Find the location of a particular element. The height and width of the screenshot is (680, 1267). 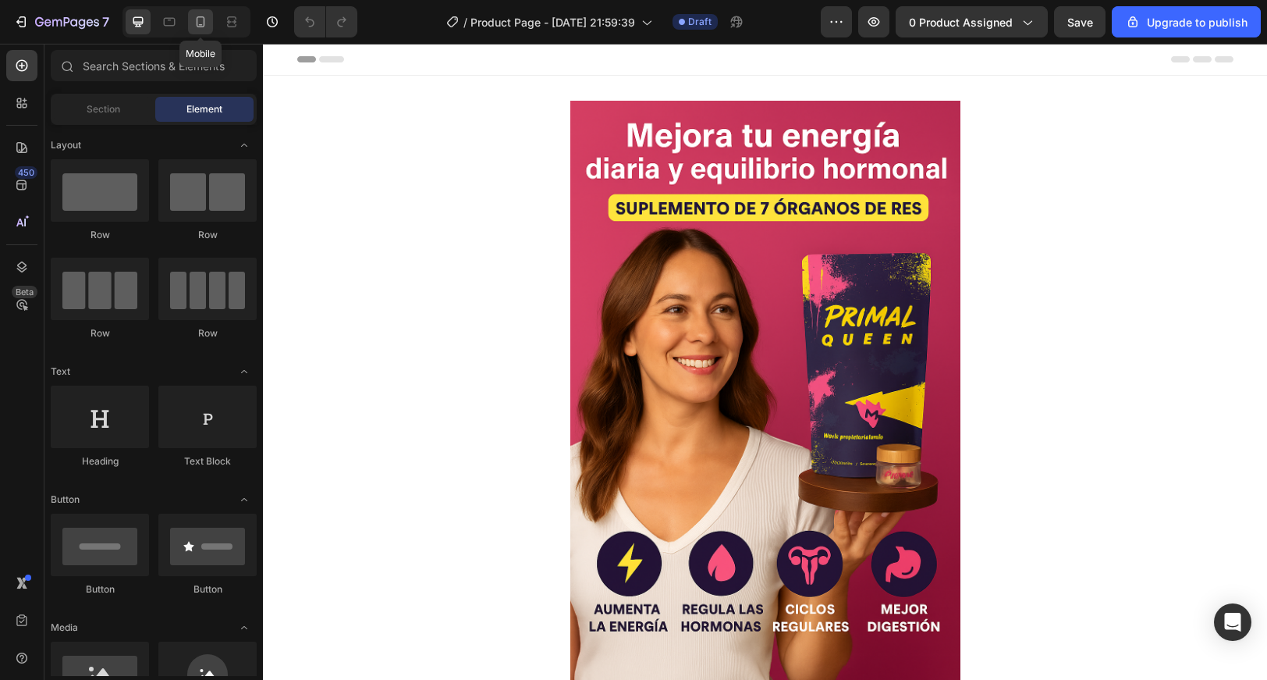

button: Save is located at coordinates (1080, 22).